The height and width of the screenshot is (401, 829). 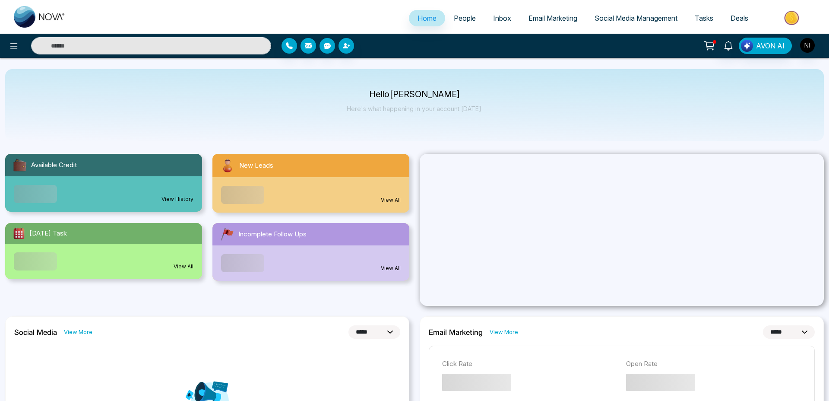 I want to click on img: User Avatar, so click(x=808, y=45).